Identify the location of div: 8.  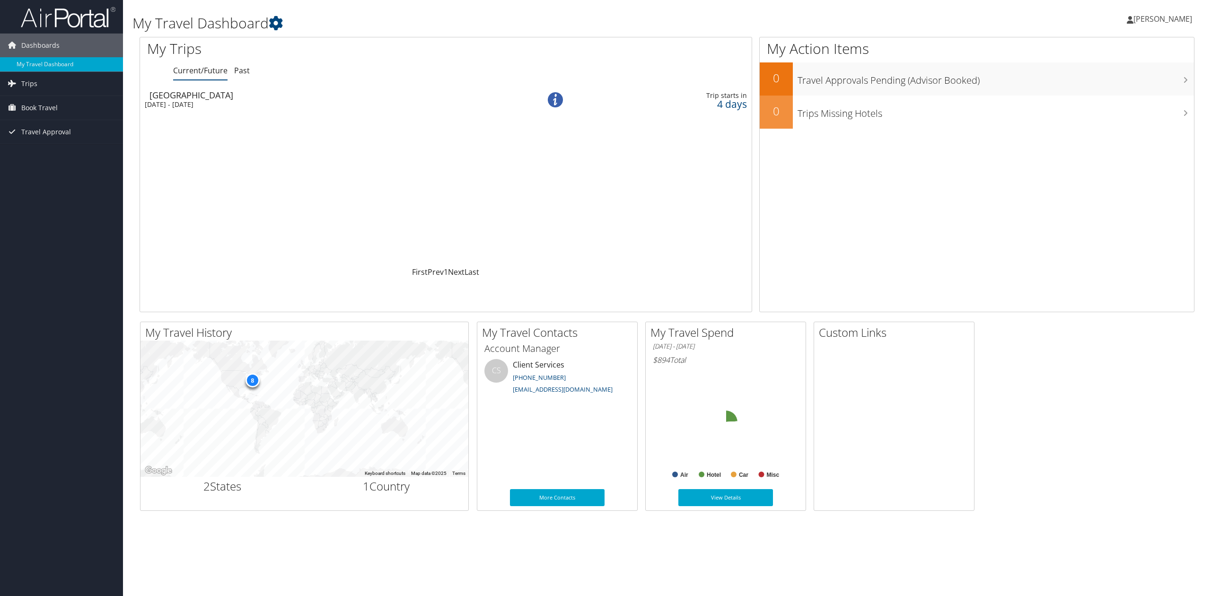
(252, 380).